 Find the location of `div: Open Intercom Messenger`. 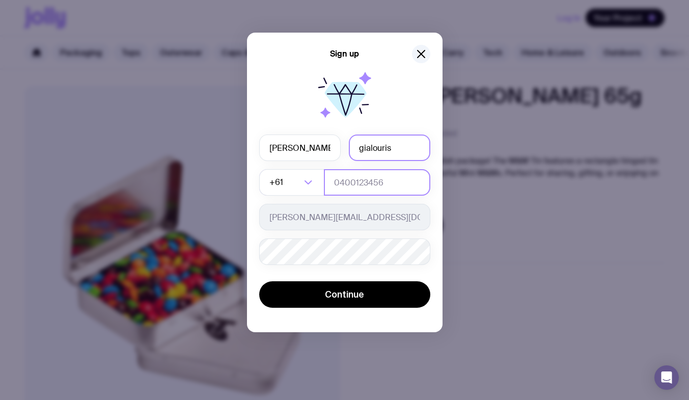

div: Open Intercom Messenger is located at coordinates (667, 377).